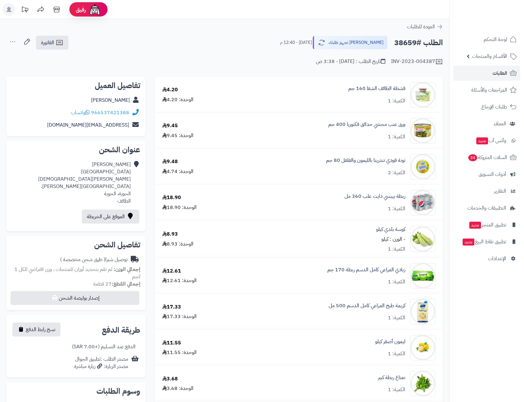 The image size is (524, 402). Describe the element at coordinates (377, 88) in the screenshot. I see `a: قشطة الطائف الشفا 160 جم` at that location.